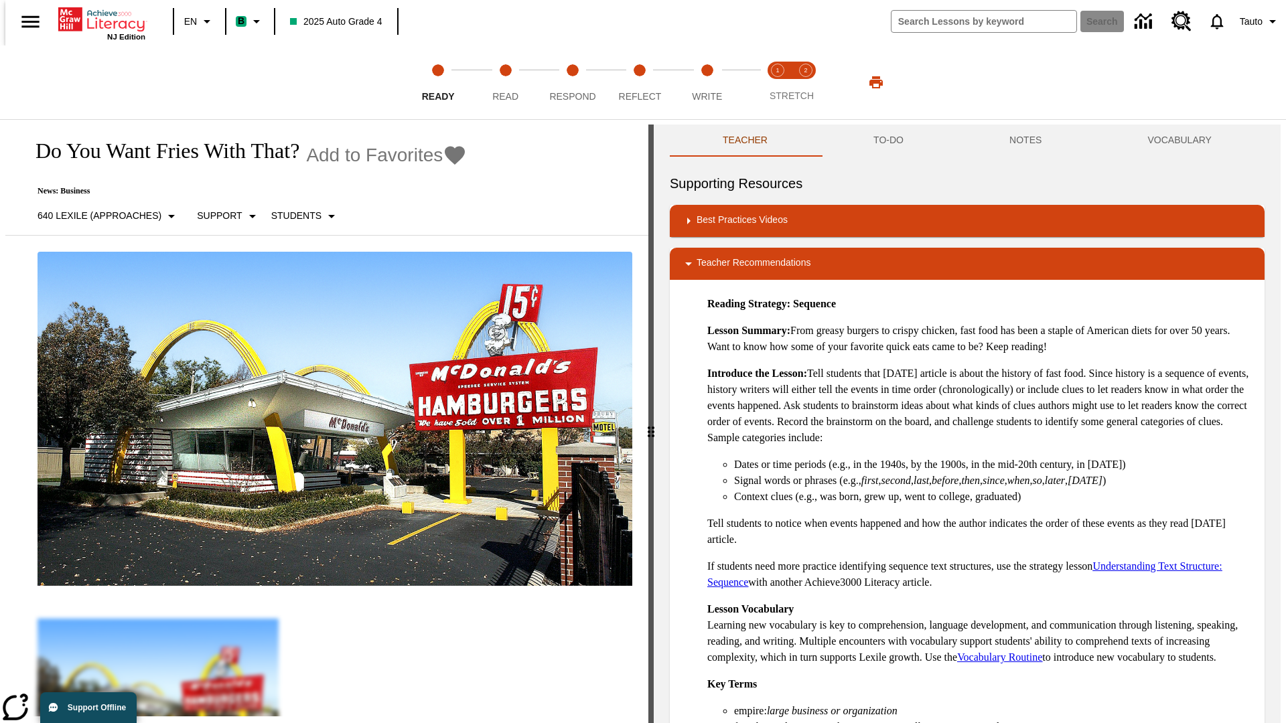 Image resolution: width=1286 pixels, height=723 pixels. Describe the element at coordinates (832, 710) in the screenshot. I see `em: large business or organization` at that location.